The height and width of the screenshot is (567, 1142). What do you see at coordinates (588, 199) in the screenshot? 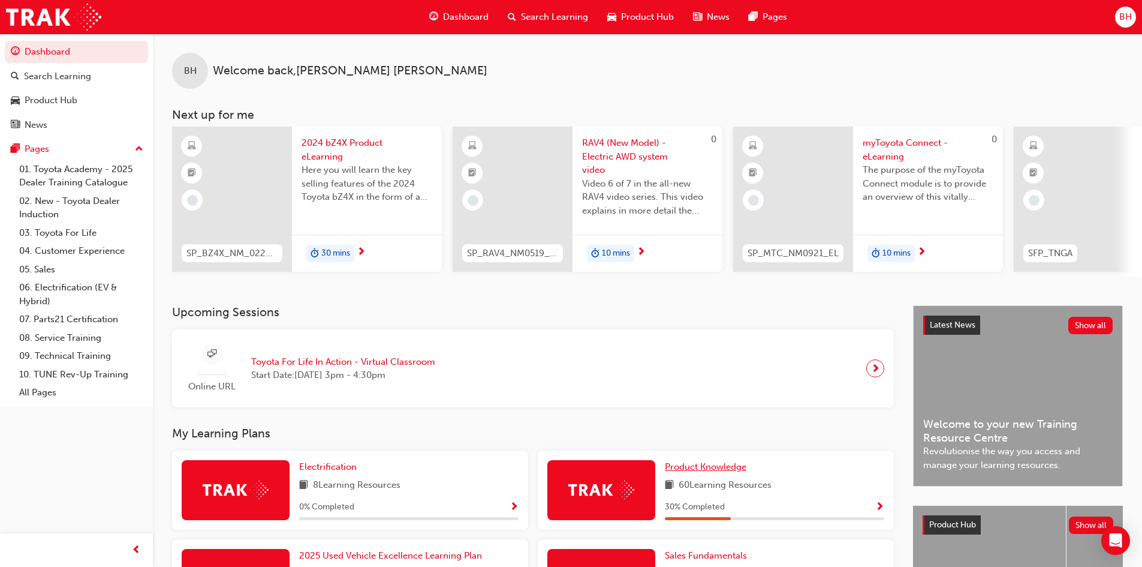
I see `a: 0SP_RAV4_NM0519_VID_006RAV4 (New Model) - Electric AWD system videoVideo 6 of 7 in the all-new RA...` at bounding box center [588, 199].